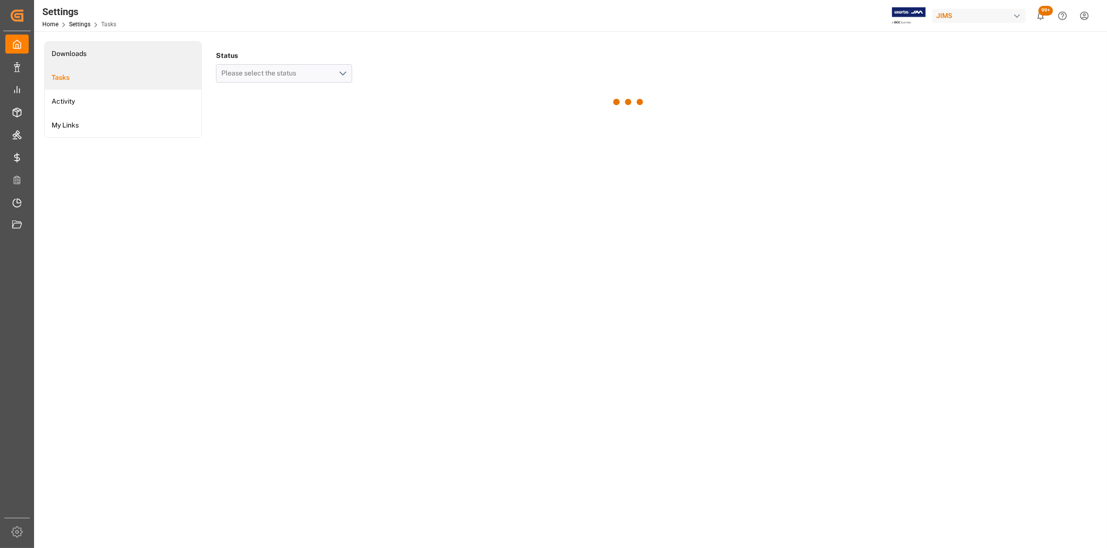 The image size is (1107, 548). I want to click on span: 99+, so click(1046, 11).